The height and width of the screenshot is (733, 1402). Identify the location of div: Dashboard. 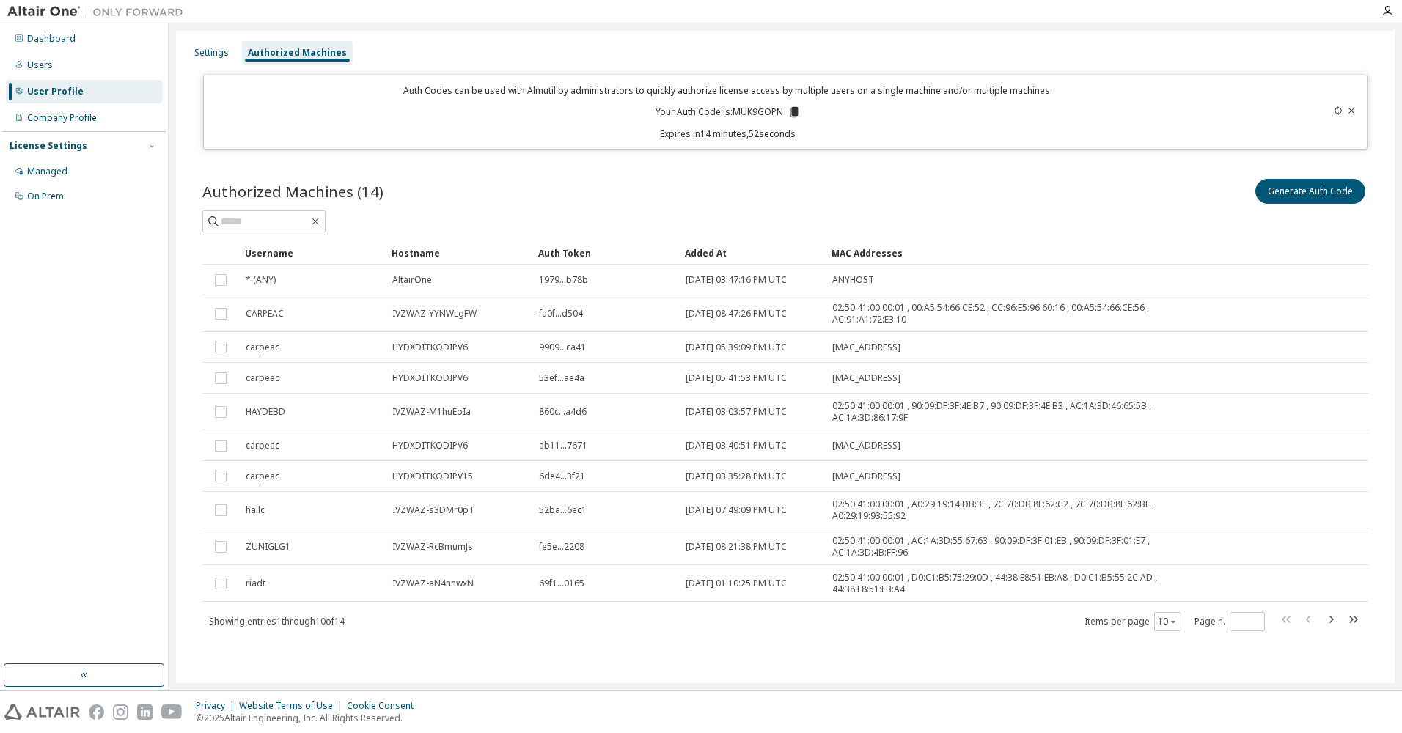
(51, 39).